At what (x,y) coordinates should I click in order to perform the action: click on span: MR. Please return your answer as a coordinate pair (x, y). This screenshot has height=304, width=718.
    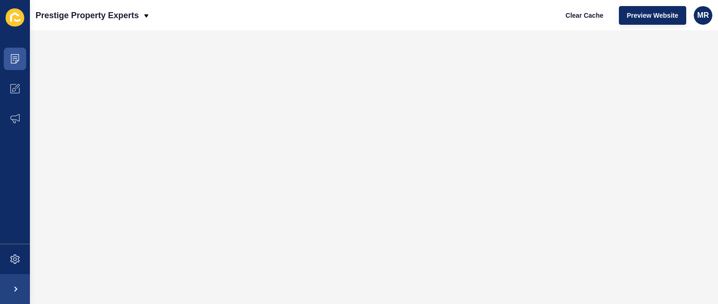
    Looking at the image, I should click on (703, 15).